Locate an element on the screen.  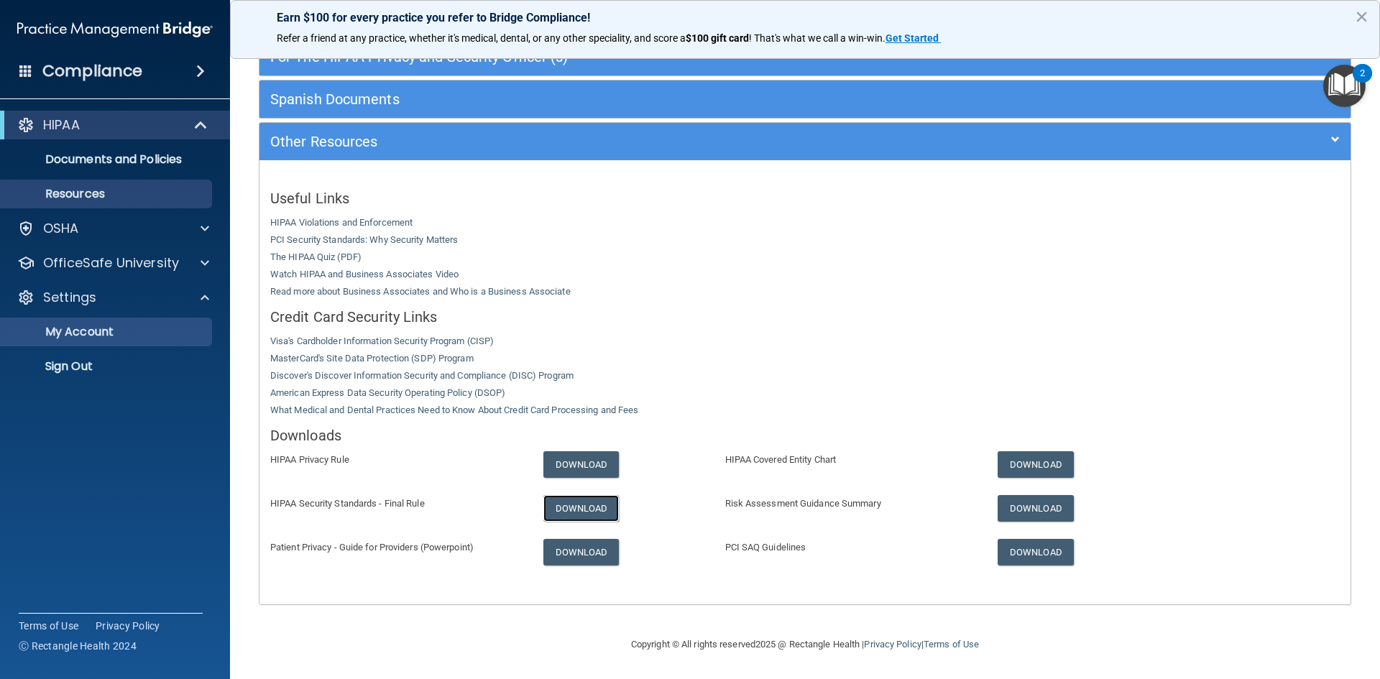
a: Visa's Cardholder Information Security Program (CISP) is located at coordinates (382, 341).